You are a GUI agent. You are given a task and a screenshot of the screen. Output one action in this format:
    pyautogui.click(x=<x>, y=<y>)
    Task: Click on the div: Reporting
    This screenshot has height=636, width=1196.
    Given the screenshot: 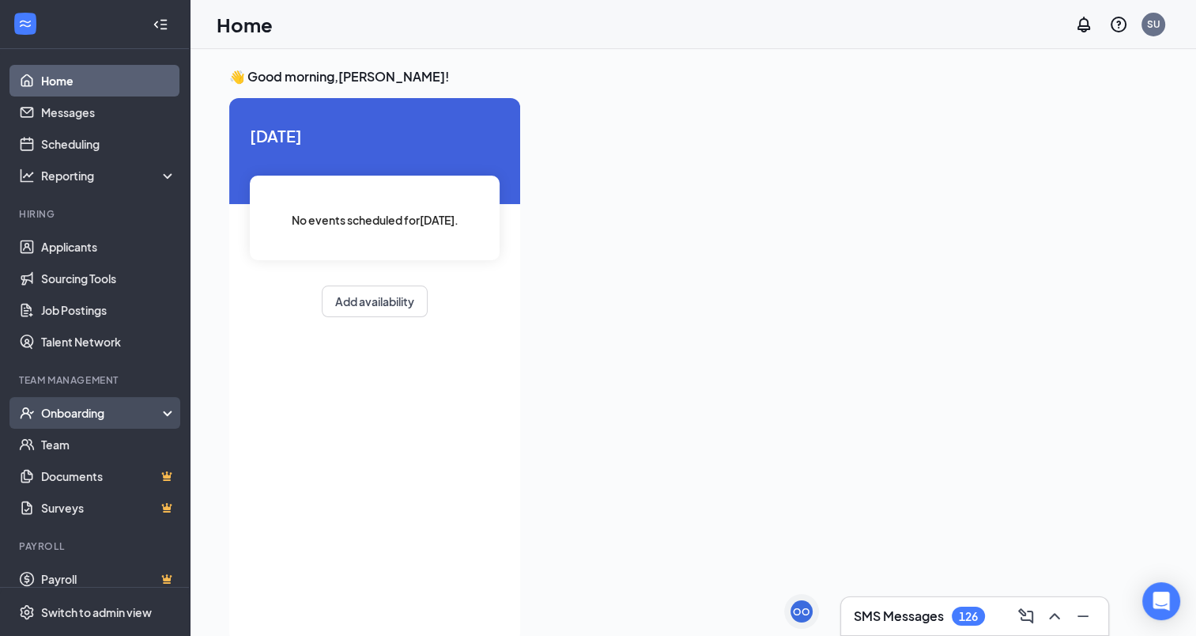 What is the action you would take?
    pyautogui.click(x=109, y=176)
    